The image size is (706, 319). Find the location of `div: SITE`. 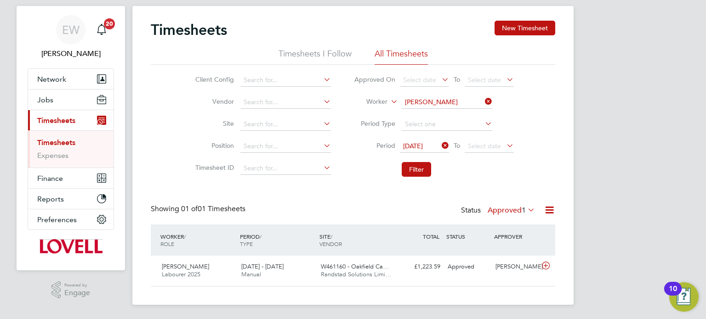

div: SITE is located at coordinates (356, 240).